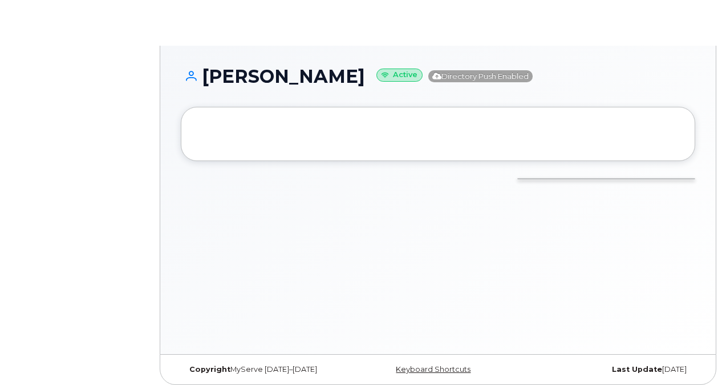 The height and width of the screenshot is (385, 722). What do you see at coordinates (433, 369) in the screenshot?
I see `a: Keyboard Shortcuts` at bounding box center [433, 369].